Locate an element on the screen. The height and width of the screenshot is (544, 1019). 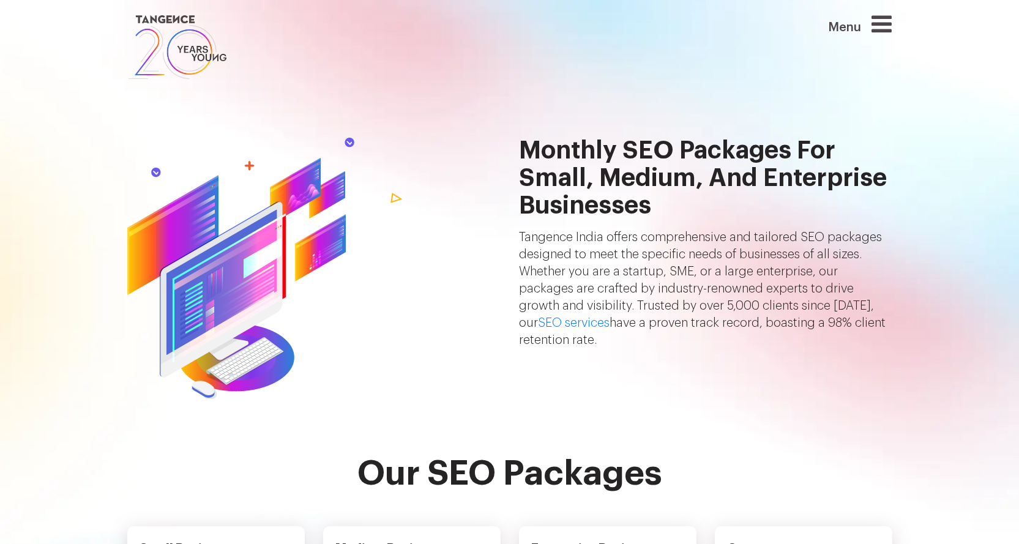
p: Tangence India offers comprehensive and tailored SEO packages designed to meet the specific needs... is located at coordinates (706, 294).